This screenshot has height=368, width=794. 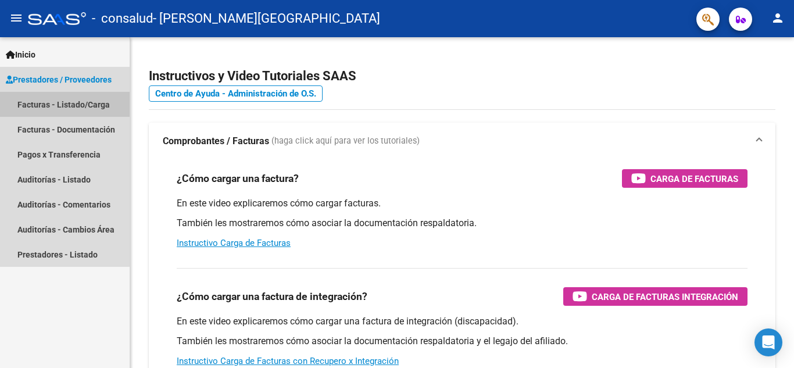 What do you see at coordinates (122, 19) in the screenshot?
I see `span: - consalud` at bounding box center [122, 19].